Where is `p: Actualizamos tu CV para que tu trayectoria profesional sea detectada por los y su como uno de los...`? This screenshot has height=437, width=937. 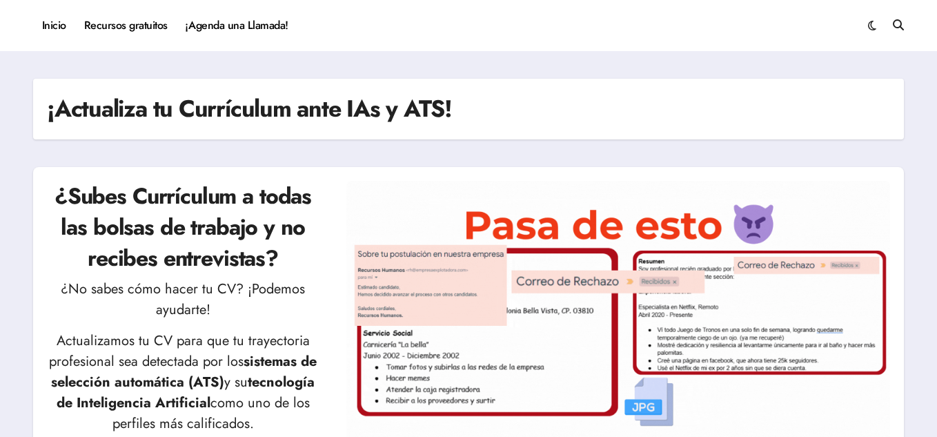
p: Actualizamos tu CV para que tu trayectoria profesional sea detectada por los y su como uno de los... is located at coordinates (183, 382).